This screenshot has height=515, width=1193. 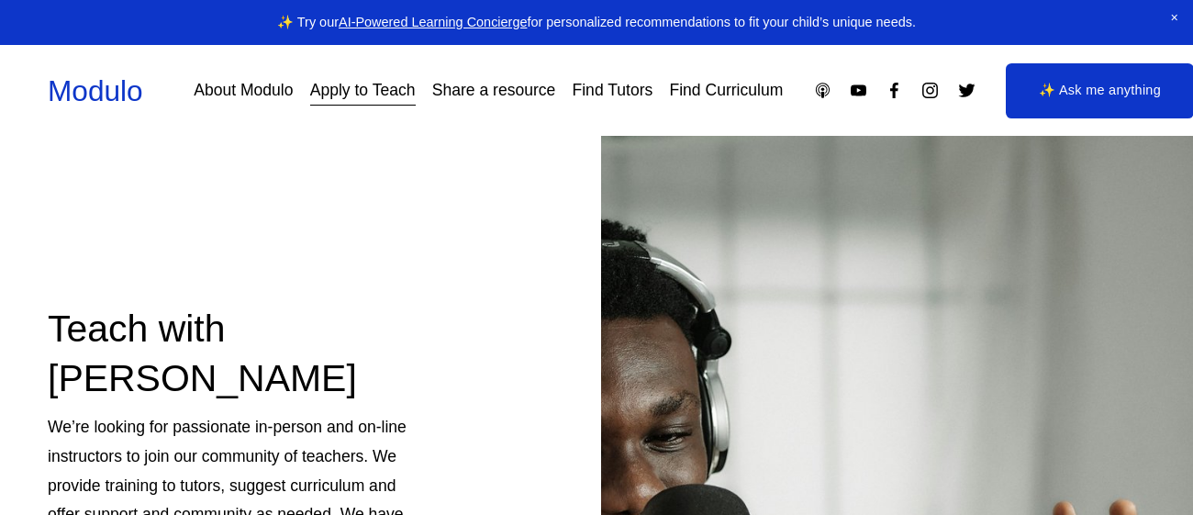 What do you see at coordinates (930, 90) in the screenshot?
I see `a: Instagram` at bounding box center [930, 90].